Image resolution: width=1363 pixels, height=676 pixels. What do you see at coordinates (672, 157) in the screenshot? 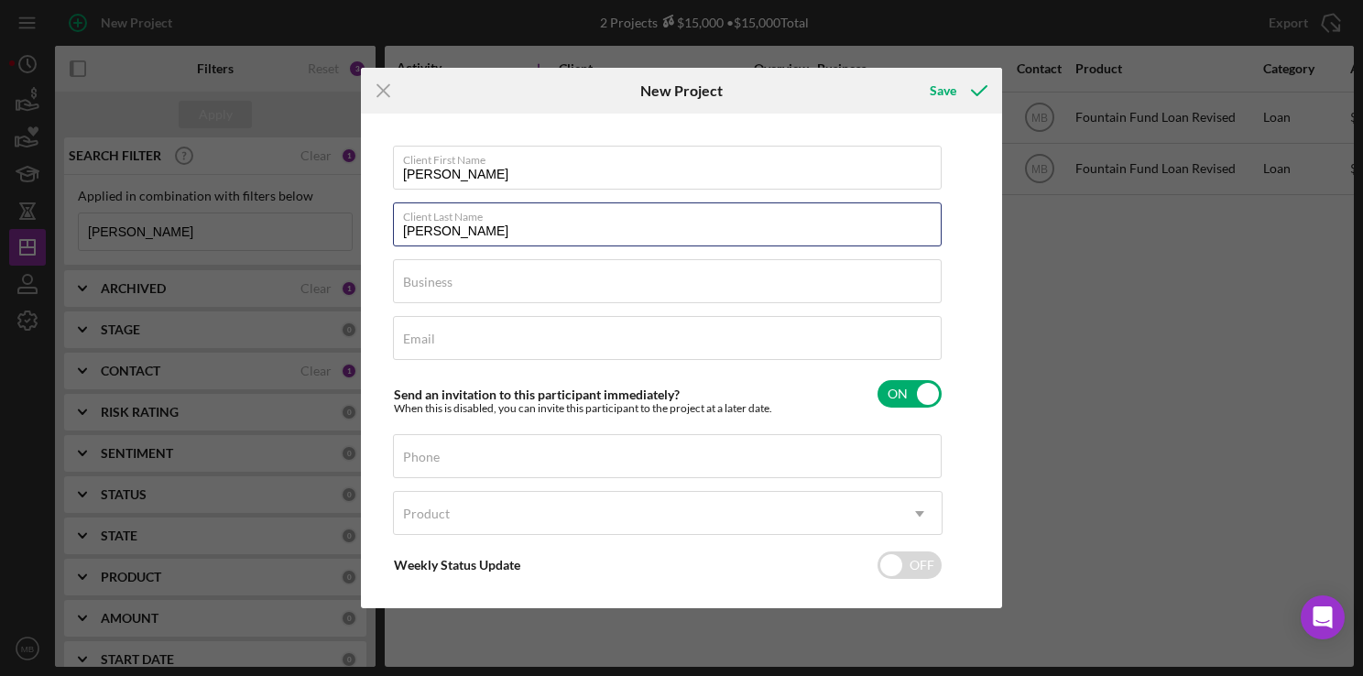
I see `label: Client First Name` at bounding box center [672, 157].